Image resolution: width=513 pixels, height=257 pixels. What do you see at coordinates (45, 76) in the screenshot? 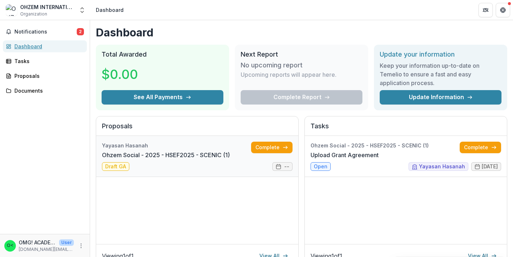
I see `a: Proposals` at bounding box center [45, 76].